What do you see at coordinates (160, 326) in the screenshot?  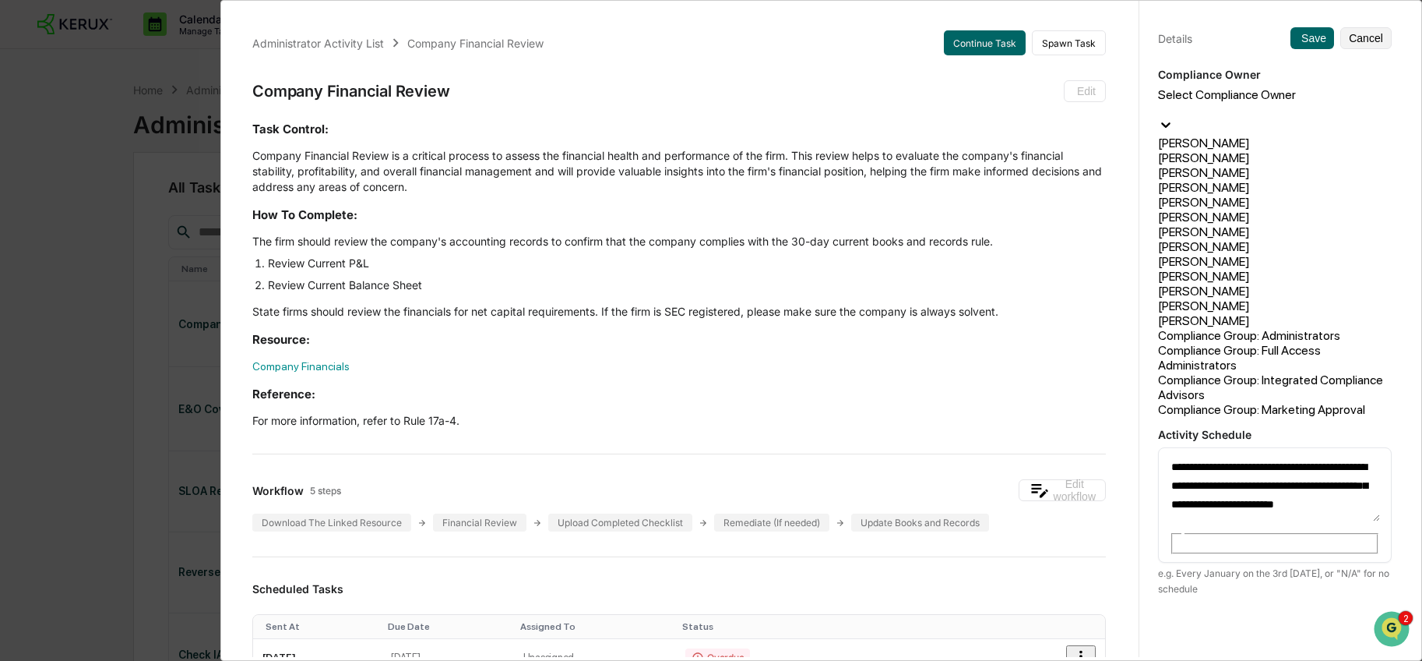 I see `span: Attestations` at bounding box center [160, 326].